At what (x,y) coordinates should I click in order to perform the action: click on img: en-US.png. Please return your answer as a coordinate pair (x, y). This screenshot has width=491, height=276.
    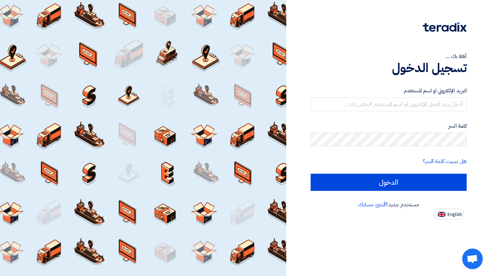
    Looking at the image, I should click on (442, 214).